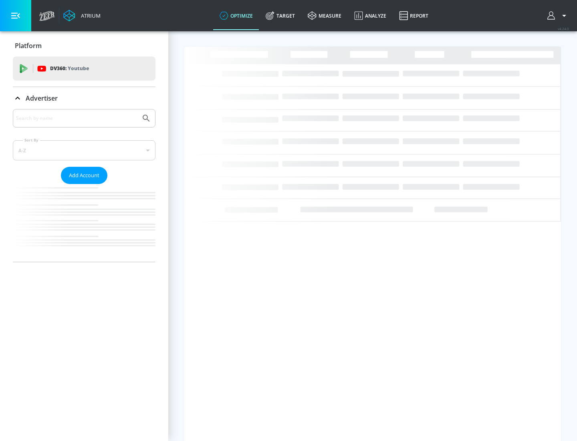 The height and width of the screenshot is (441, 577). I want to click on label: Sort By, so click(31, 140).